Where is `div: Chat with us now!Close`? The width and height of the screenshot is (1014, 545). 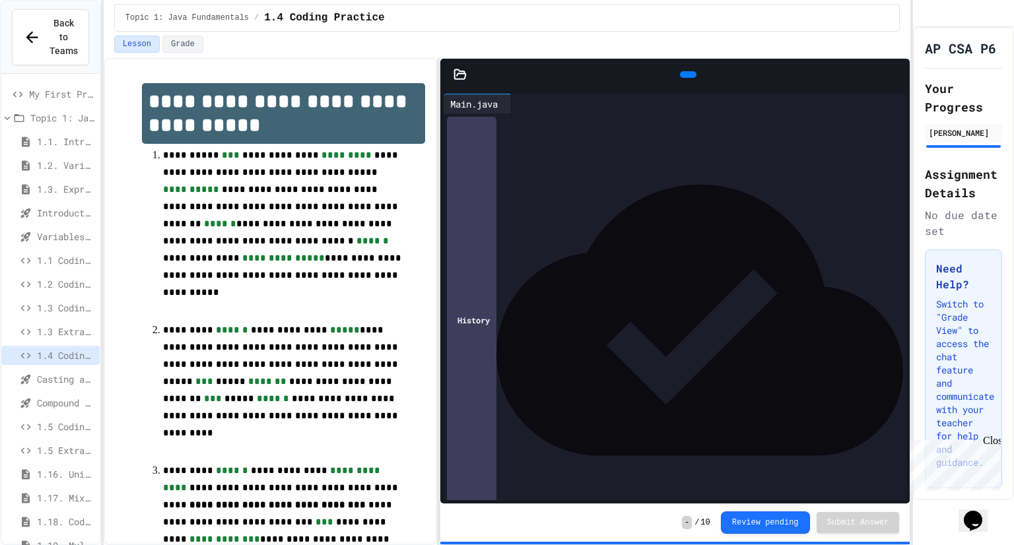
div: Chat with us now!Close is located at coordinates (48, 44).